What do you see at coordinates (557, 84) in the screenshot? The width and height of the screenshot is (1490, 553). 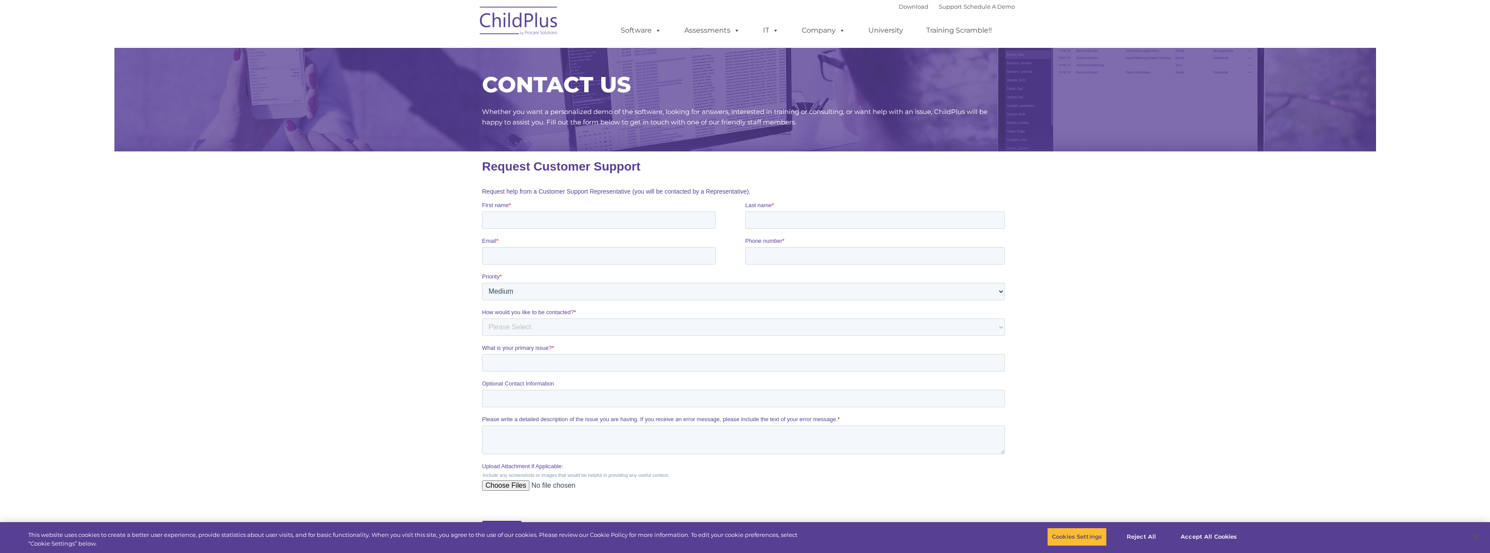 I see `span: CONTACT US` at bounding box center [557, 84].